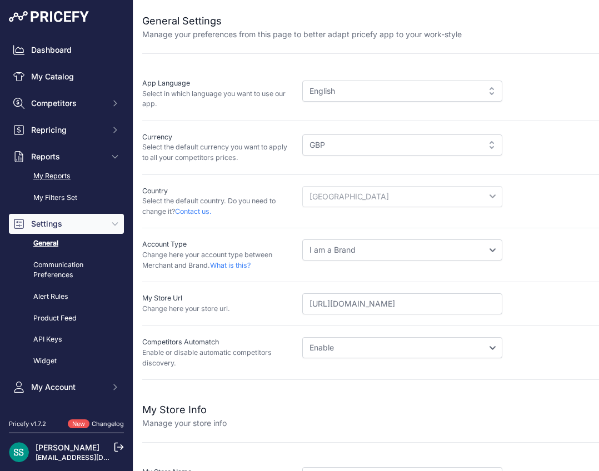 Image resolution: width=599 pixels, height=471 pixels. Describe the element at coordinates (218, 206) in the screenshot. I see `p: Select the default country. Do you need to change it?` at that location.